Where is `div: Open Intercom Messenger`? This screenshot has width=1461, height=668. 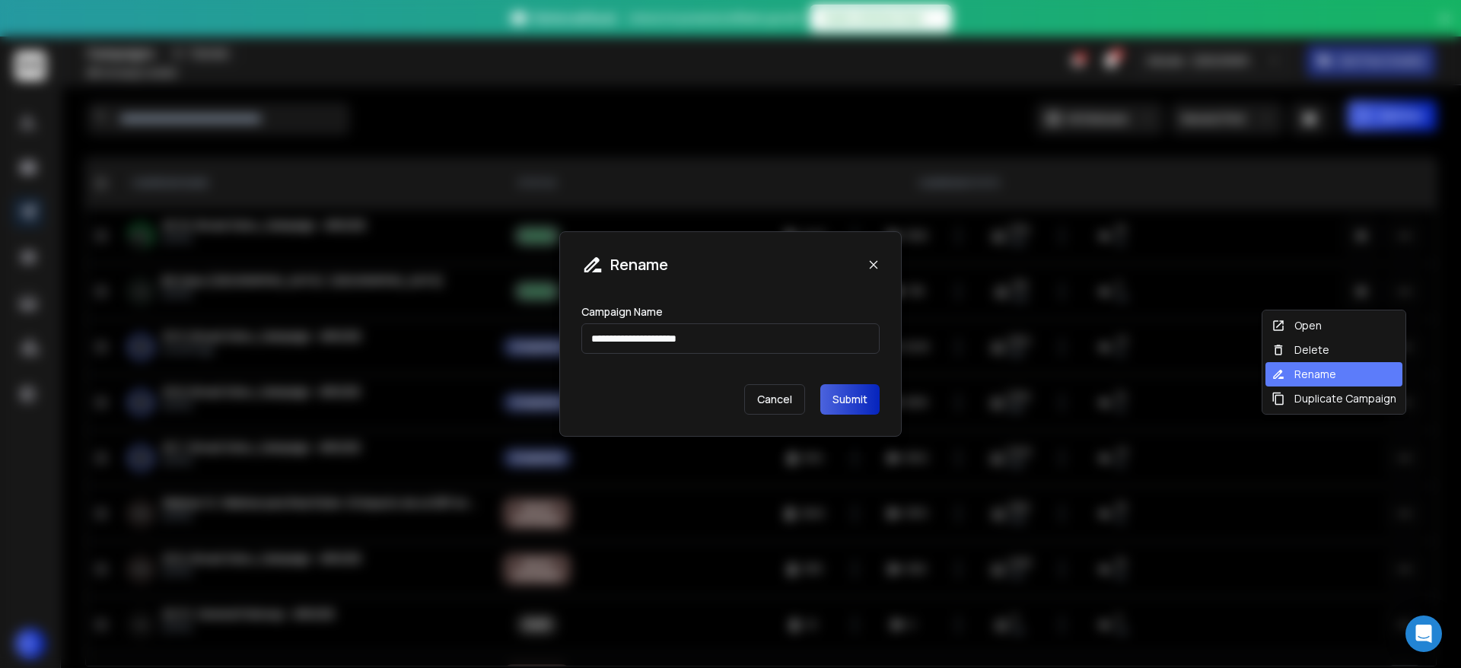 div: Open Intercom Messenger is located at coordinates (1423, 634).